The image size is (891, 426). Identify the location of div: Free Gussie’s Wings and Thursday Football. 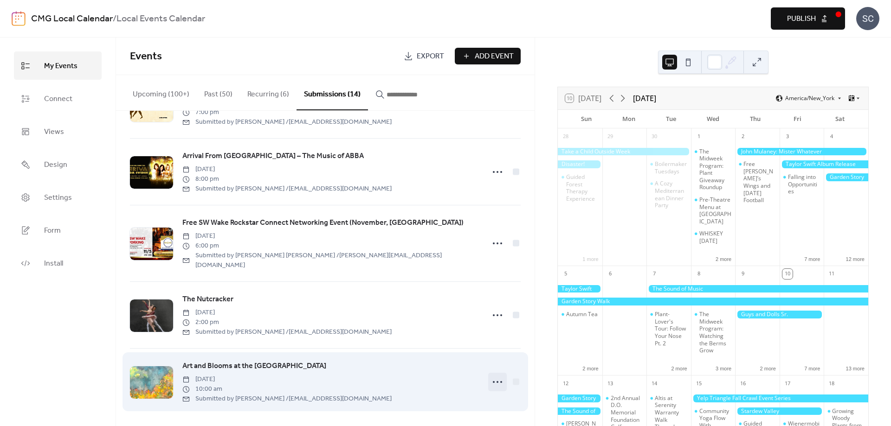
(757, 182).